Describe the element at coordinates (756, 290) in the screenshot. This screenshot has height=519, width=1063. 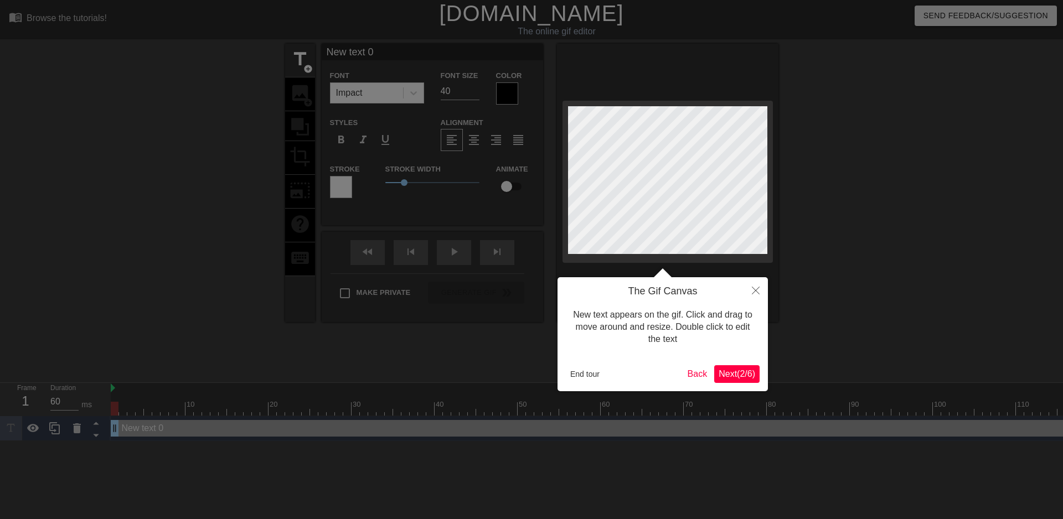
I see `button: Close` at that location.